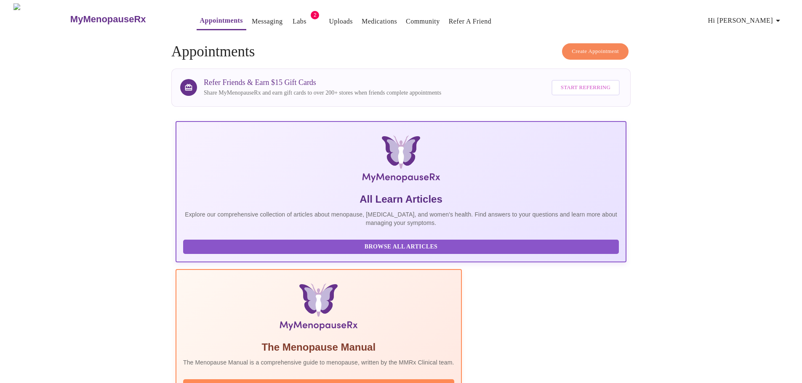  Describe the element at coordinates (401, 247) in the screenshot. I see `span: Browse All Articles` at that location.